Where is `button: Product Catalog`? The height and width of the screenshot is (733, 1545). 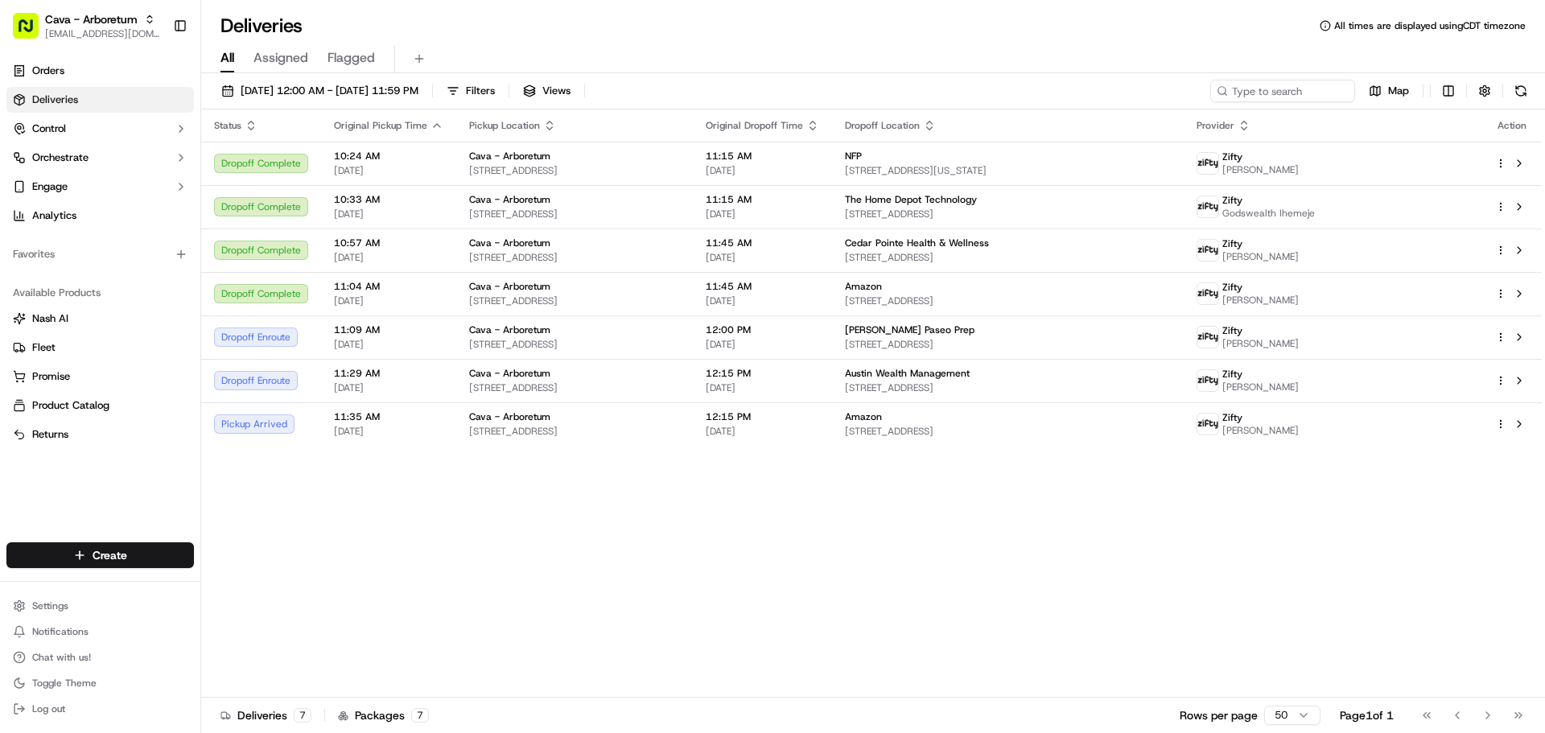 button: Product Catalog is located at coordinates (100, 406).